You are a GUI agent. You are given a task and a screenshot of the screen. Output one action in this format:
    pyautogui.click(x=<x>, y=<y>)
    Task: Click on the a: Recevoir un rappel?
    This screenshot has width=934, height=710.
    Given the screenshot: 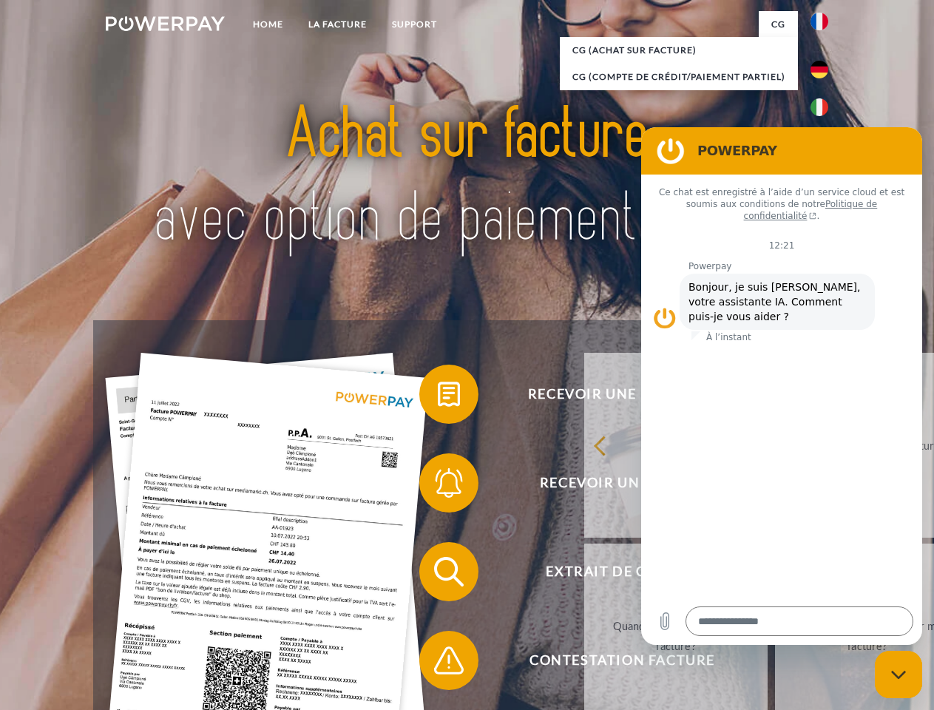 What is the action you would take?
    pyautogui.click(x=612, y=483)
    